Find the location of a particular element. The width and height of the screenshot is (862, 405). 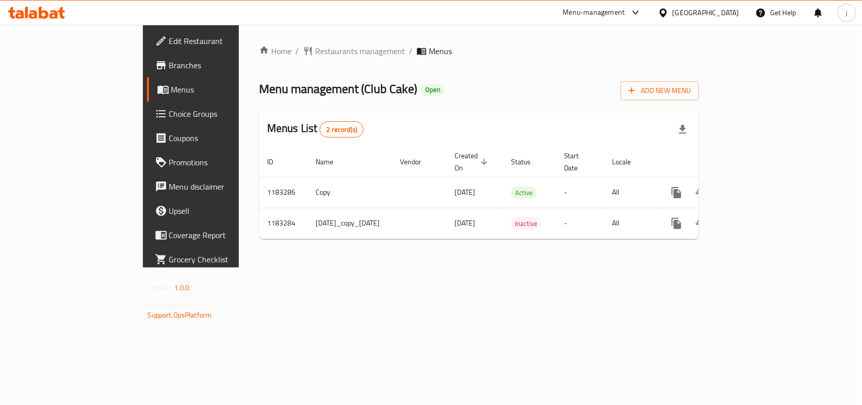

span: Locale is located at coordinates (628, 162).